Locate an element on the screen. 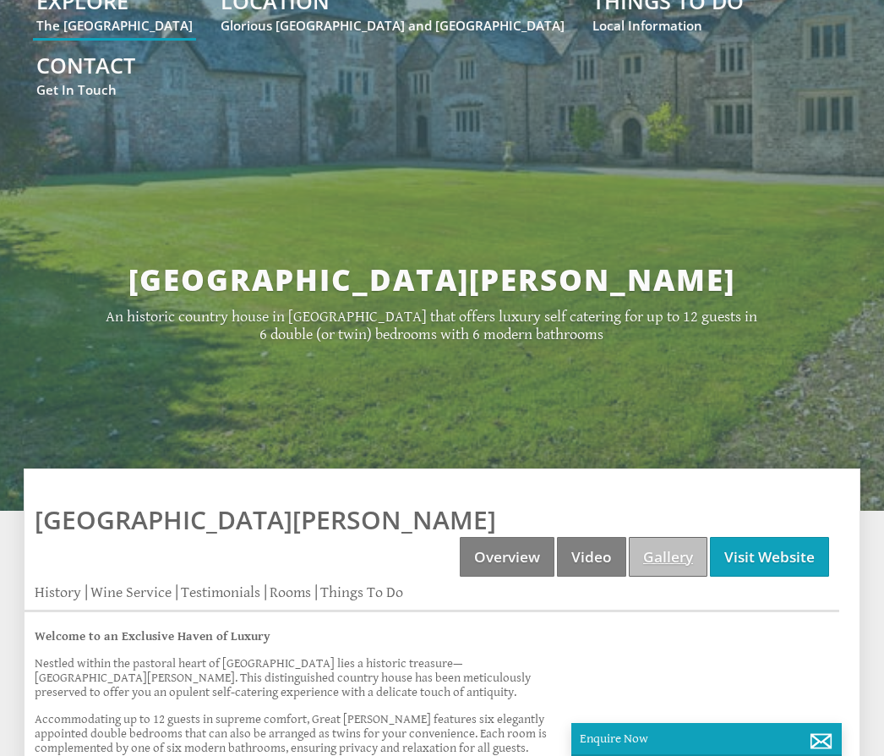  a: CONTACTGet In Touch is located at coordinates (85, 74).